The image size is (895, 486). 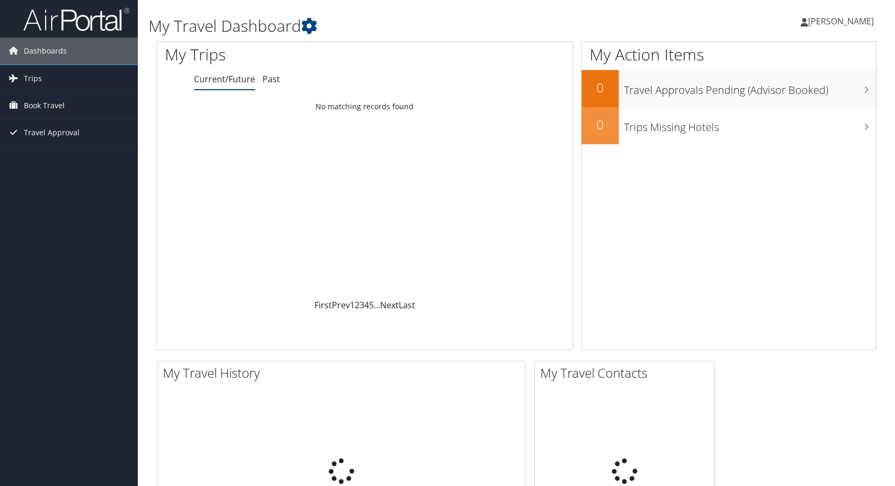 What do you see at coordinates (44, 106) in the screenshot?
I see `span: Book Travel` at bounding box center [44, 106].